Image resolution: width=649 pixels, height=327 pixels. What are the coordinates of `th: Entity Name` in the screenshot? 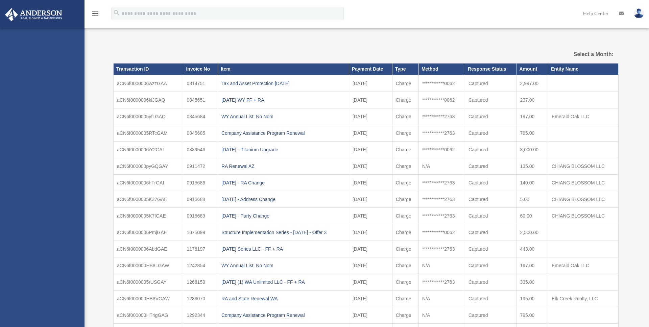 It's located at (584, 69).